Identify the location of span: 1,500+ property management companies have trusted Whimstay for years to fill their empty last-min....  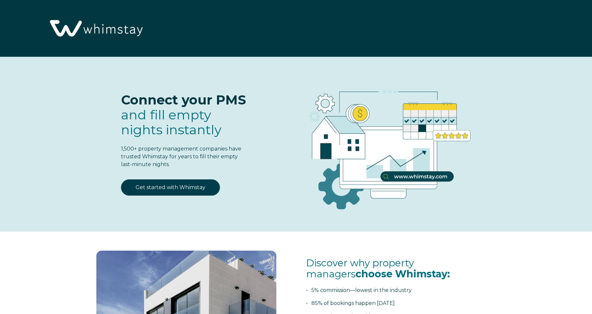
(181, 156).